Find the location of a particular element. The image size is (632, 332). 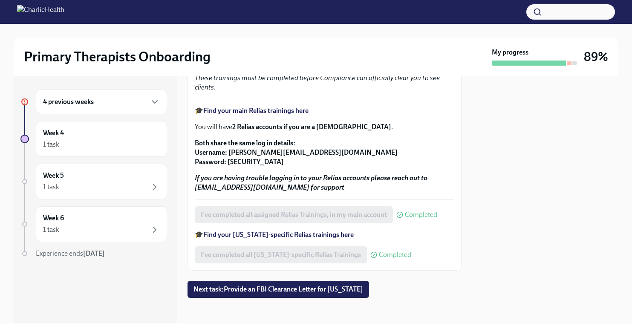

a: Find your main Relias trainings here is located at coordinates (256, 110).